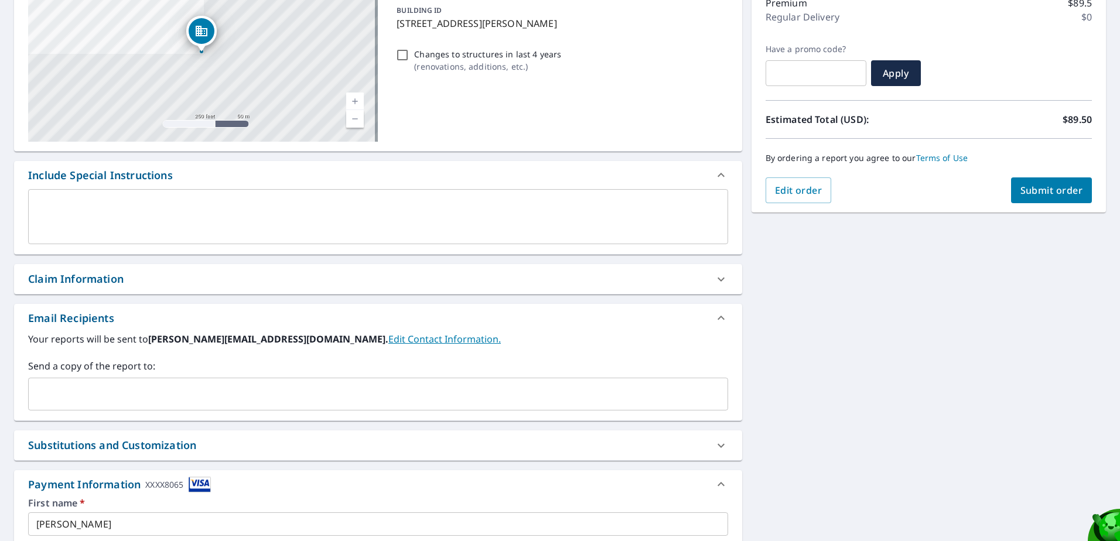 The image size is (1120, 541). I want to click on a: Current Level 17, Zoom In, so click(355, 101).